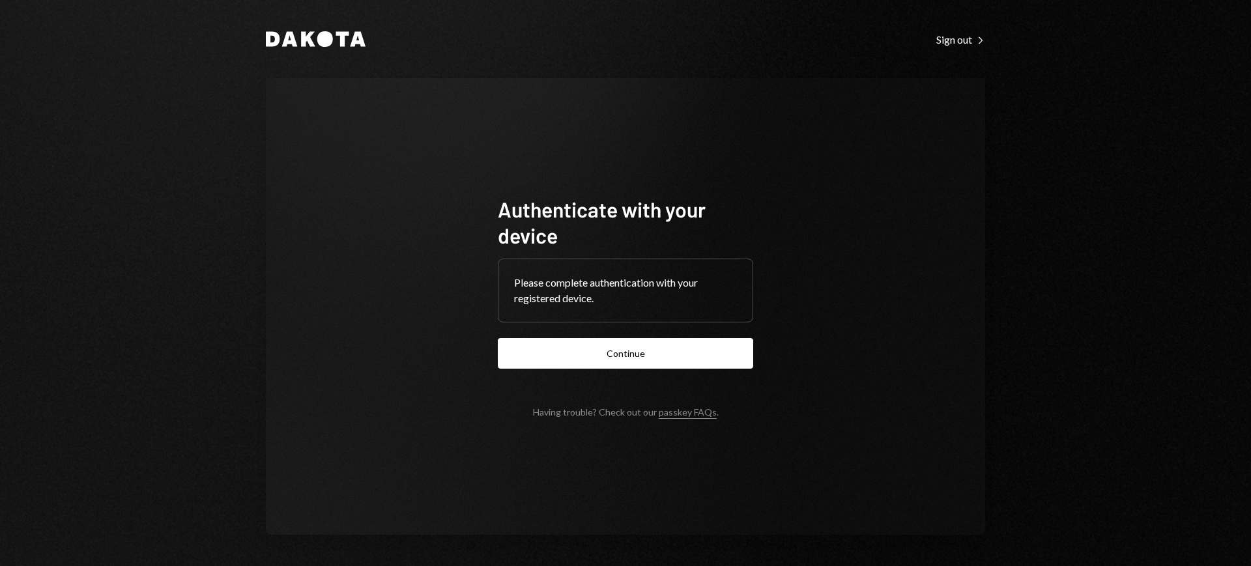 The height and width of the screenshot is (566, 1251). Describe the element at coordinates (626, 291) in the screenshot. I see `div: Please complete authentication with your registered device.` at that location.